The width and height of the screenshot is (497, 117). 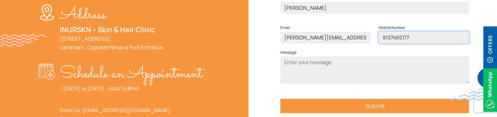 What do you see at coordinates (474, 94) in the screenshot?
I see `img: bluewave` at bounding box center [474, 94].